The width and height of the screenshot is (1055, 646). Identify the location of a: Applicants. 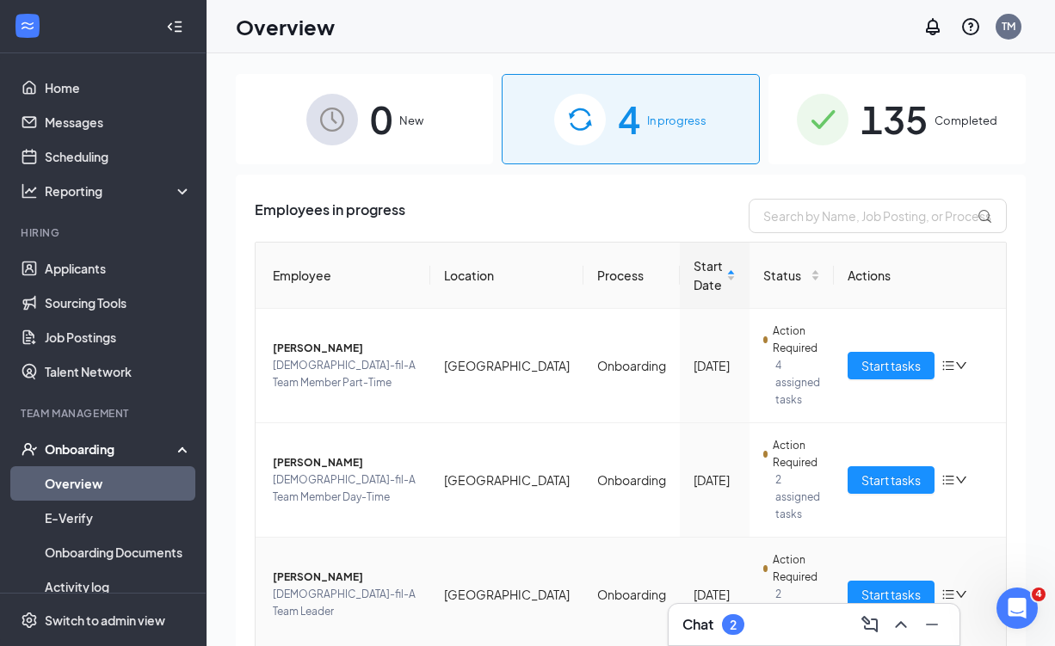
(118, 269).